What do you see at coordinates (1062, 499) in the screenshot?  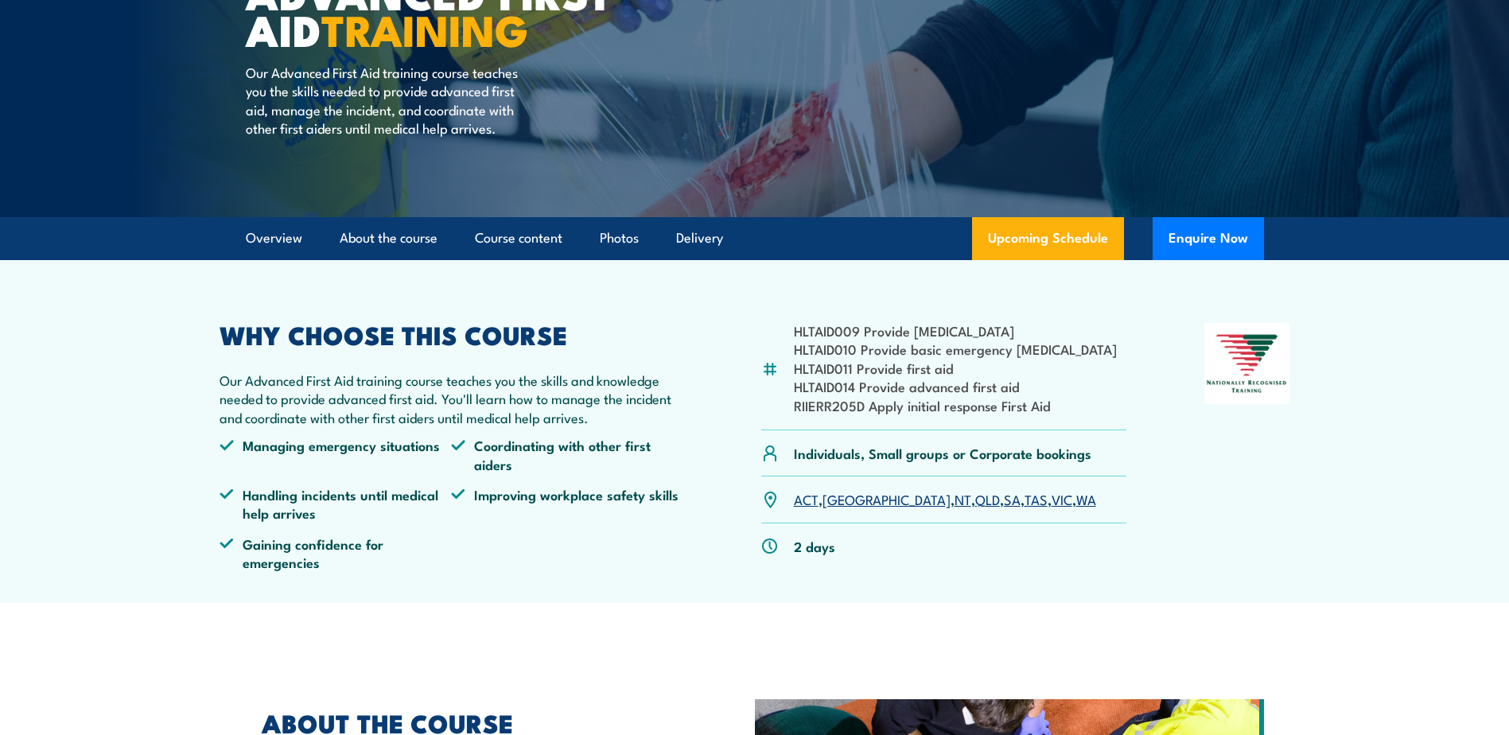 I see `a: VIC` at bounding box center [1062, 499].